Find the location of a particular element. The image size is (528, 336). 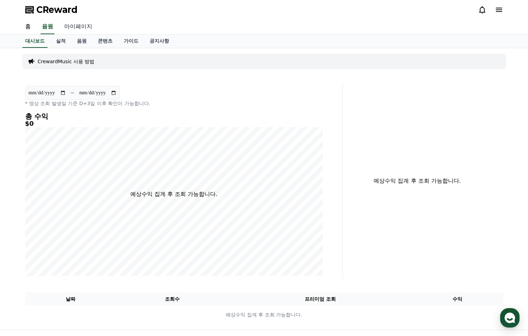

a: CrewardMusic 사용 방법 is located at coordinates (66, 62).